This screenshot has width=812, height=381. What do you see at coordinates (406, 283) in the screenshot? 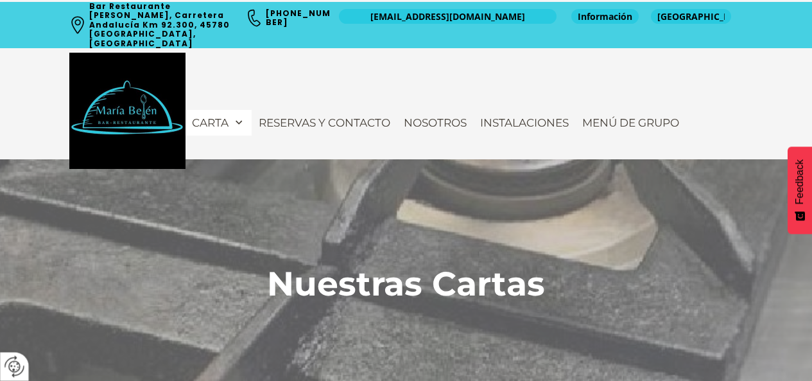
I see `span: Nuestras Cartas` at bounding box center [406, 283].